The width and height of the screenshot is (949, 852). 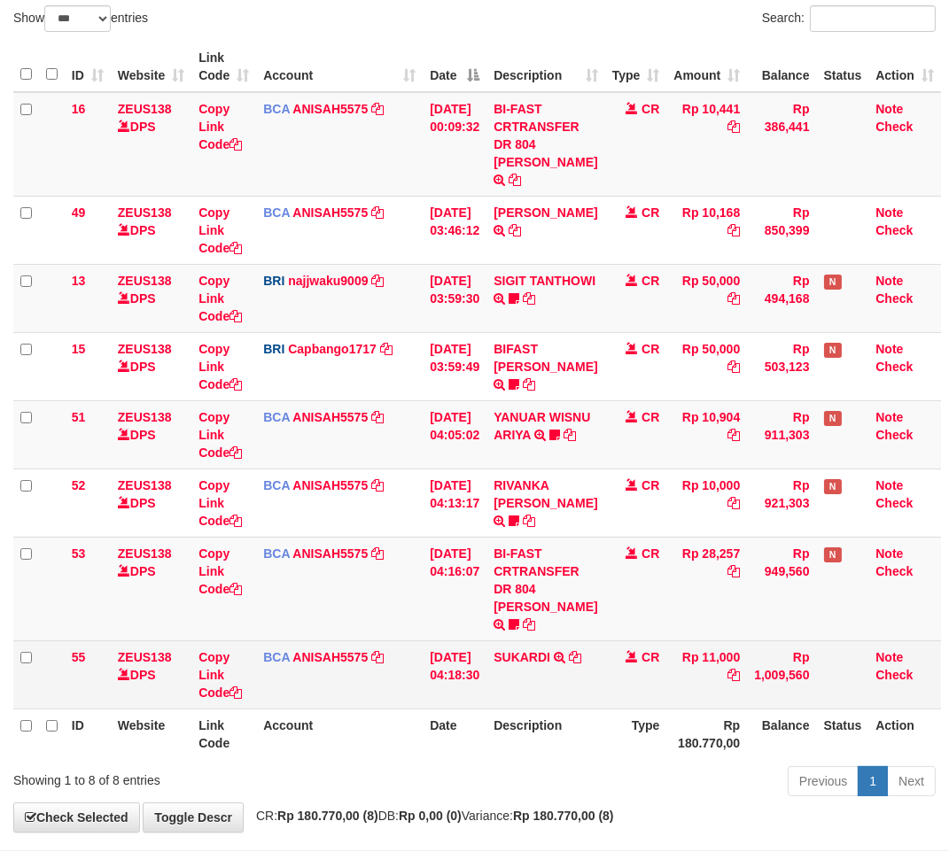 What do you see at coordinates (781, 674) in the screenshot?
I see `td: Rp 1,009,560` at bounding box center [781, 674].